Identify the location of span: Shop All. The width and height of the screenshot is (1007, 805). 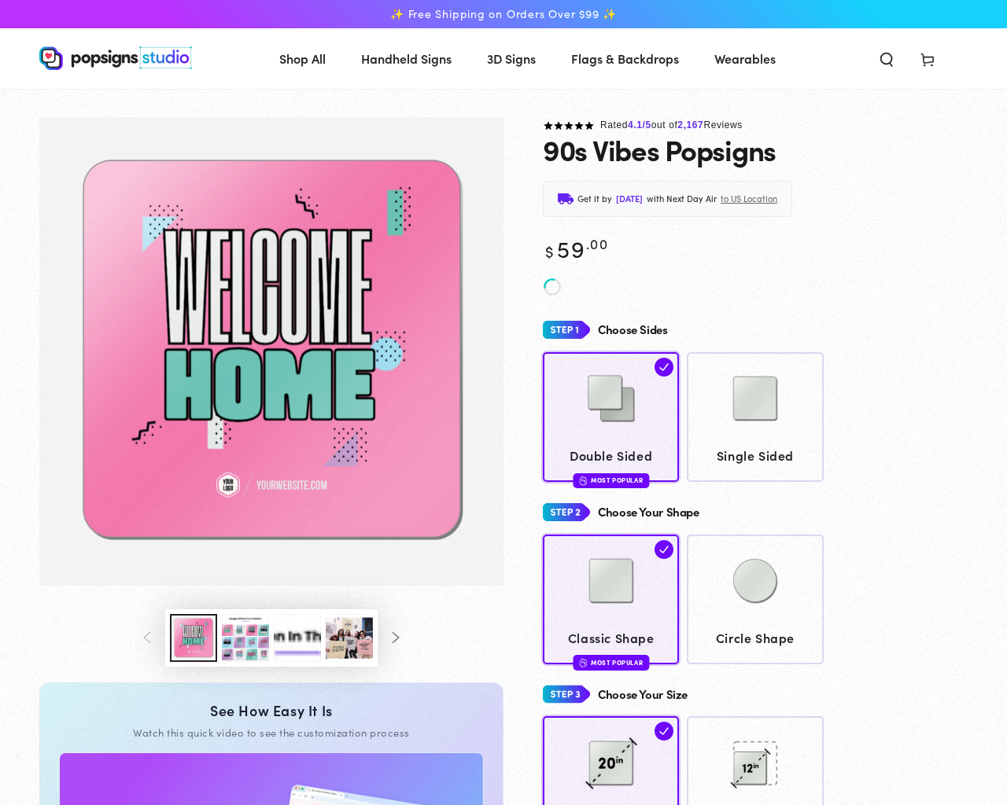
(302, 58).